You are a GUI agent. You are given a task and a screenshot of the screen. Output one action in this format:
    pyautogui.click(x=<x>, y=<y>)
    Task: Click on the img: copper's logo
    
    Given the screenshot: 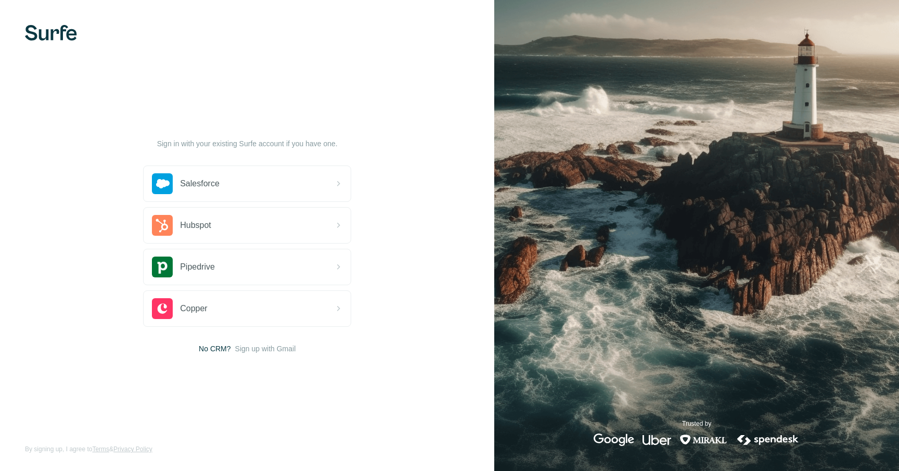 What is the action you would take?
    pyautogui.click(x=162, y=309)
    